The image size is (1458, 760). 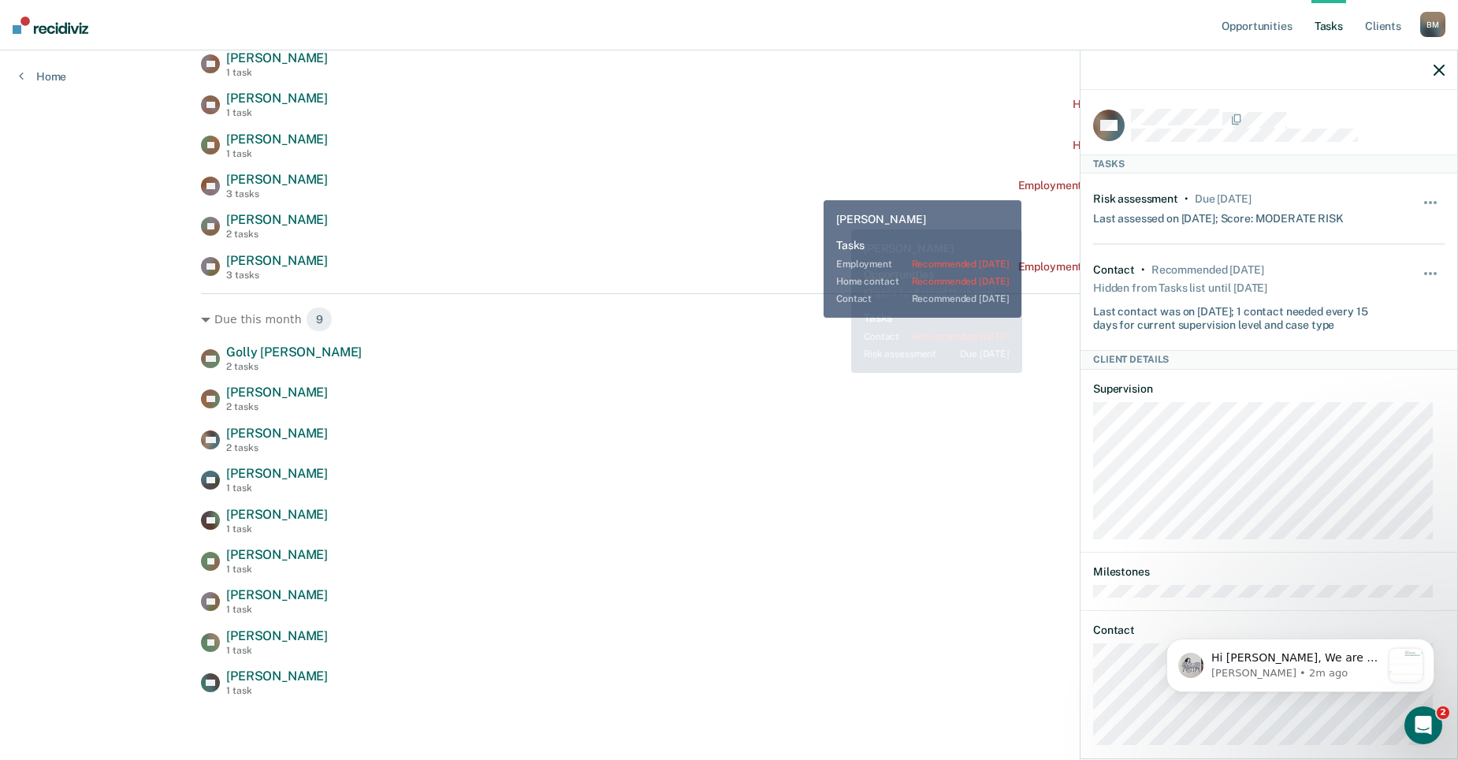 I want to click on a: Home, so click(x=43, y=76).